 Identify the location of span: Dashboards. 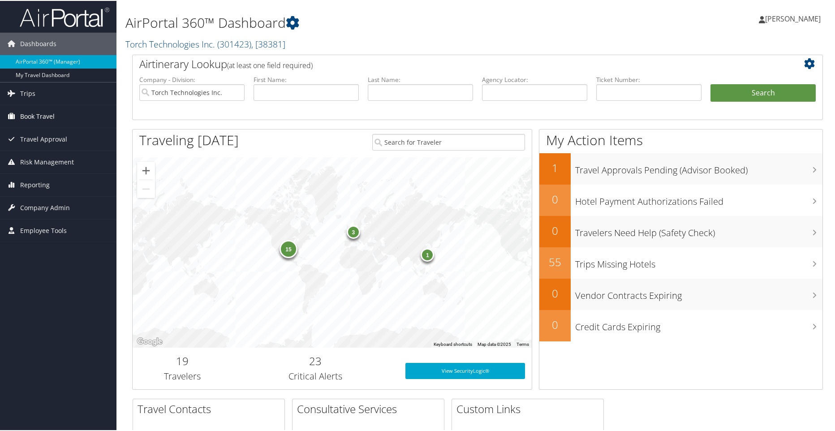
(38, 43).